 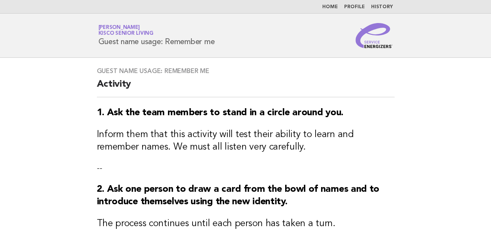 I want to click on a: Profile, so click(x=355, y=7).